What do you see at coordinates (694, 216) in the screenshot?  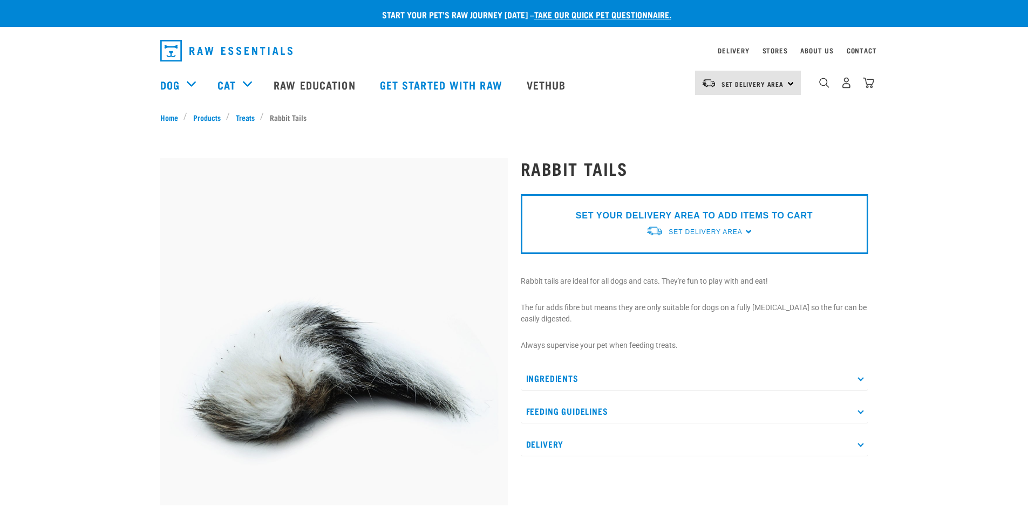 I see `p: SET YOUR DELIVERY AREA TO ADD ITEMS TO CART` at bounding box center [694, 216].